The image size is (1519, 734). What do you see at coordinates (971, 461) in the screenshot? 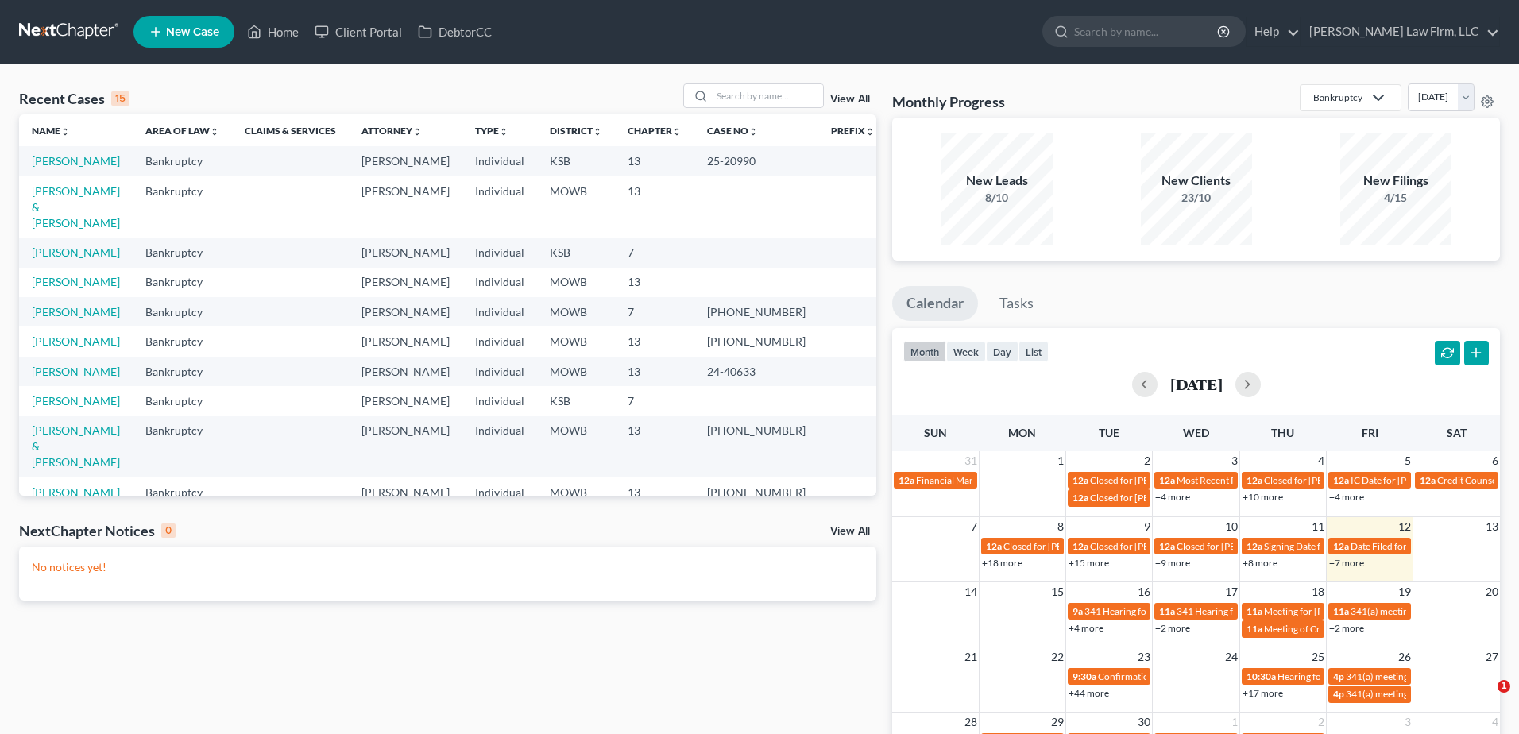
I see `span: 31` at bounding box center [971, 461].